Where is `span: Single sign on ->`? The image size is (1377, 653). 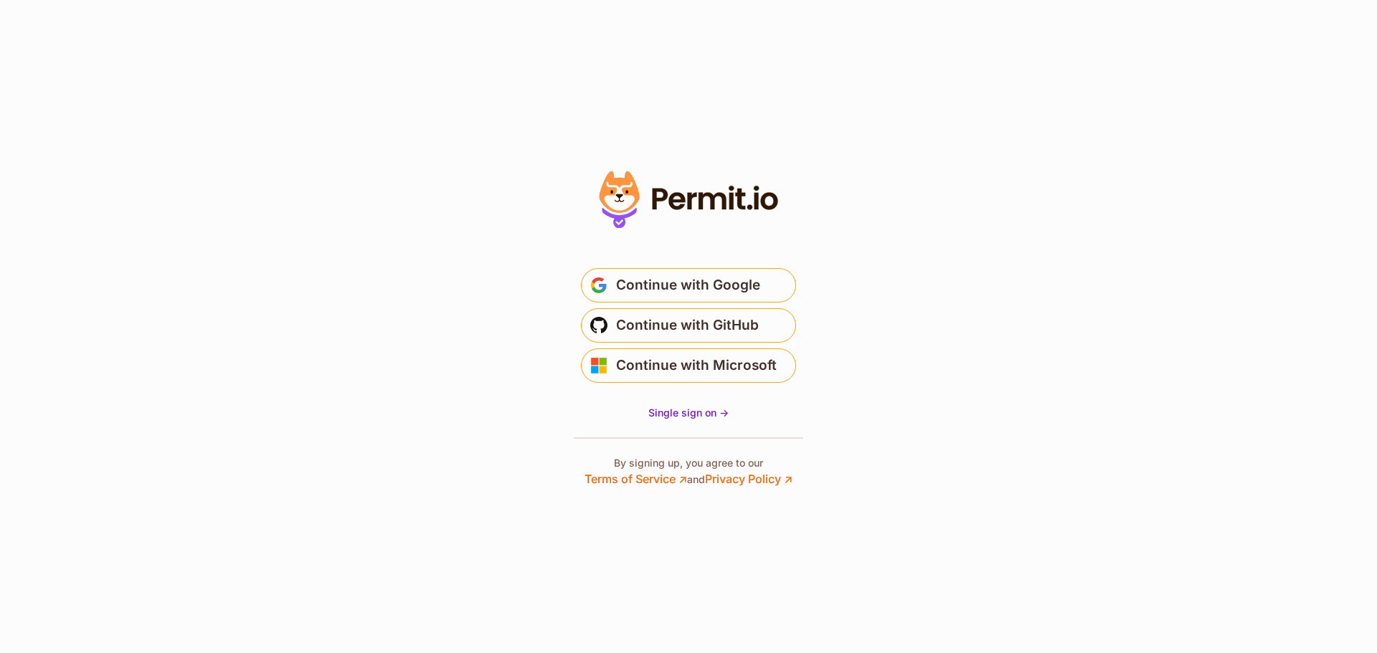 span: Single sign on -> is located at coordinates (688, 412).